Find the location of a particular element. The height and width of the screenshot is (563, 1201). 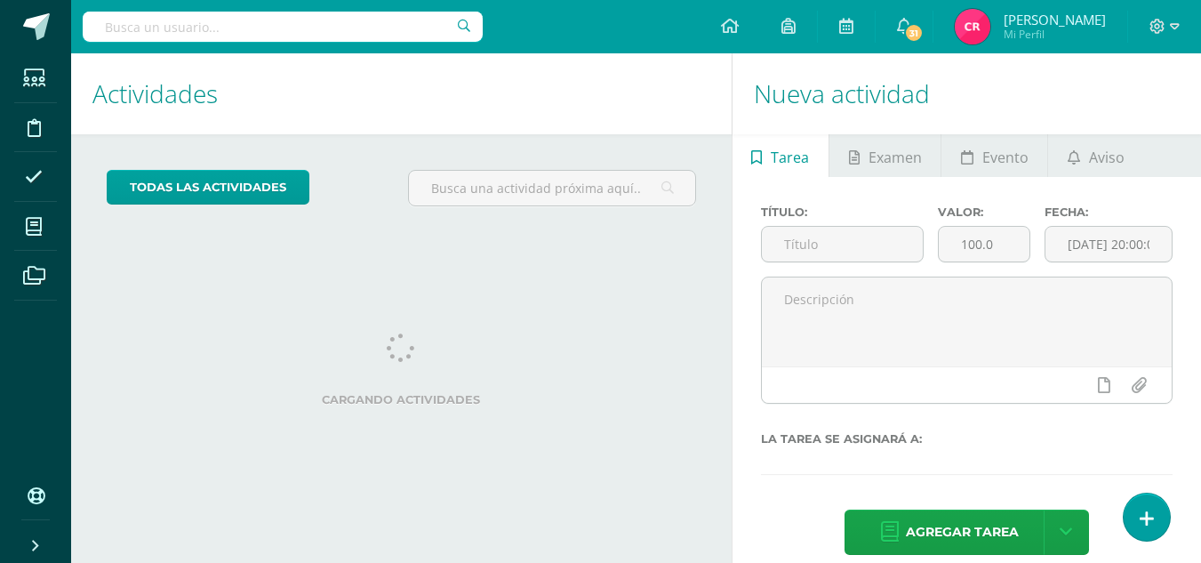

label: La tarea se asignará a: is located at coordinates (966, 438).